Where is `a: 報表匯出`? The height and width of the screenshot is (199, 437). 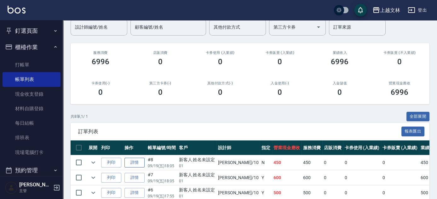
a: 報表匯出 is located at coordinates (413, 131).